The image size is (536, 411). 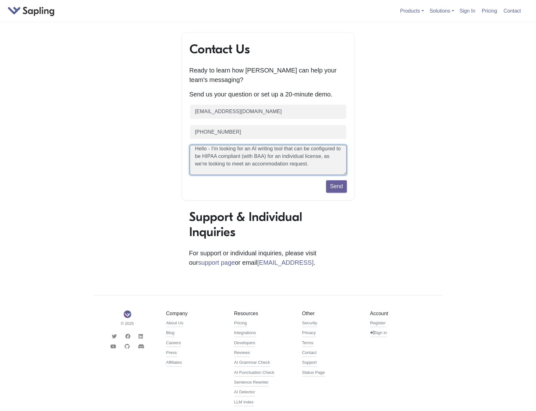 I want to click on a: LLM Index, so click(x=244, y=403).